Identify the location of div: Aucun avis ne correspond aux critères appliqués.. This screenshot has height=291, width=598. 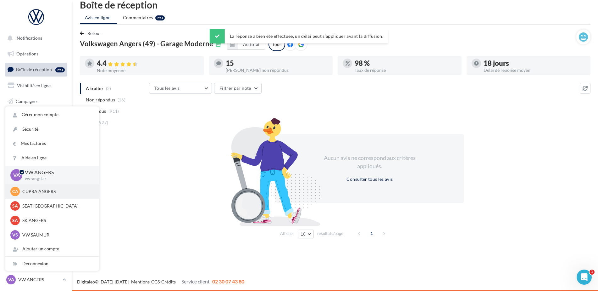
(370, 162).